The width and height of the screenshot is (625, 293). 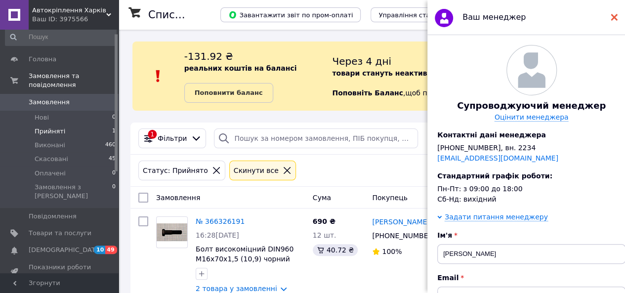 I want to click on a: 2 товара у замовленні, so click(x=236, y=288).